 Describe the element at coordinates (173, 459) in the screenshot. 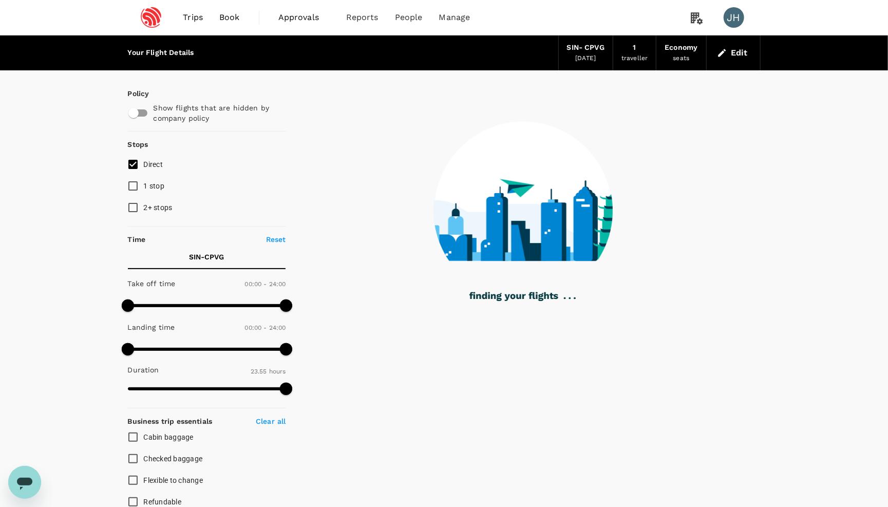

I see `span: Checked baggage` at that location.